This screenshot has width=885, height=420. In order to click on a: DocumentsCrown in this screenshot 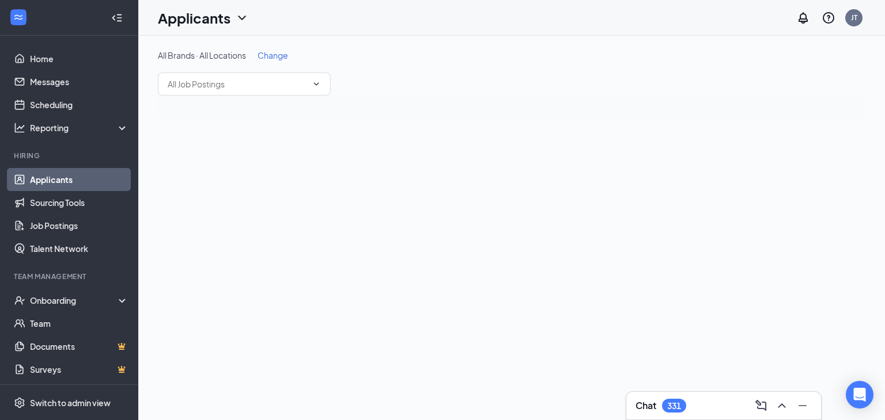, I will do `click(79, 347)`.